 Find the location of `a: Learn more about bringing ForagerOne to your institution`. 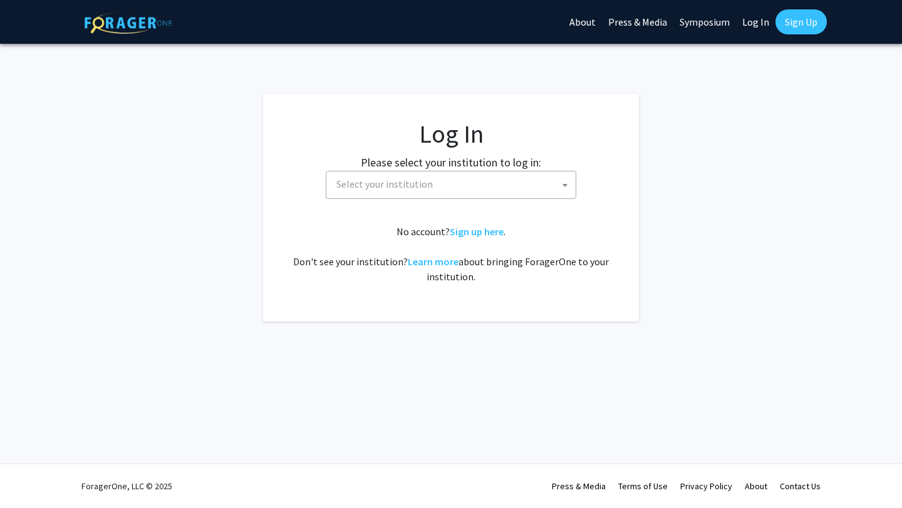

a: Learn more about bringing ForagerOne to your institution is located at coordinates (433, 262).